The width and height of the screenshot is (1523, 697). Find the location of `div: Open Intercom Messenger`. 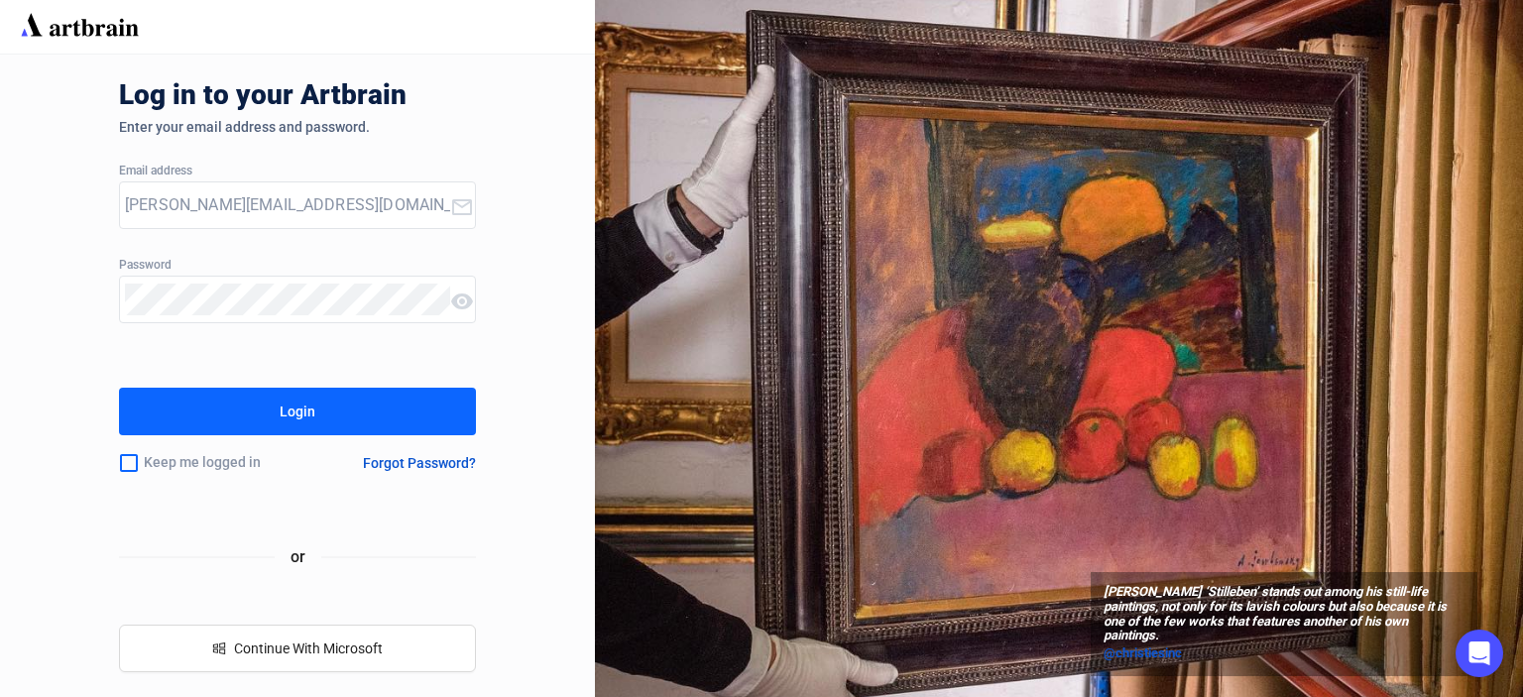

div: Open Intercom Messenger is located at coordinates (1480, 654).